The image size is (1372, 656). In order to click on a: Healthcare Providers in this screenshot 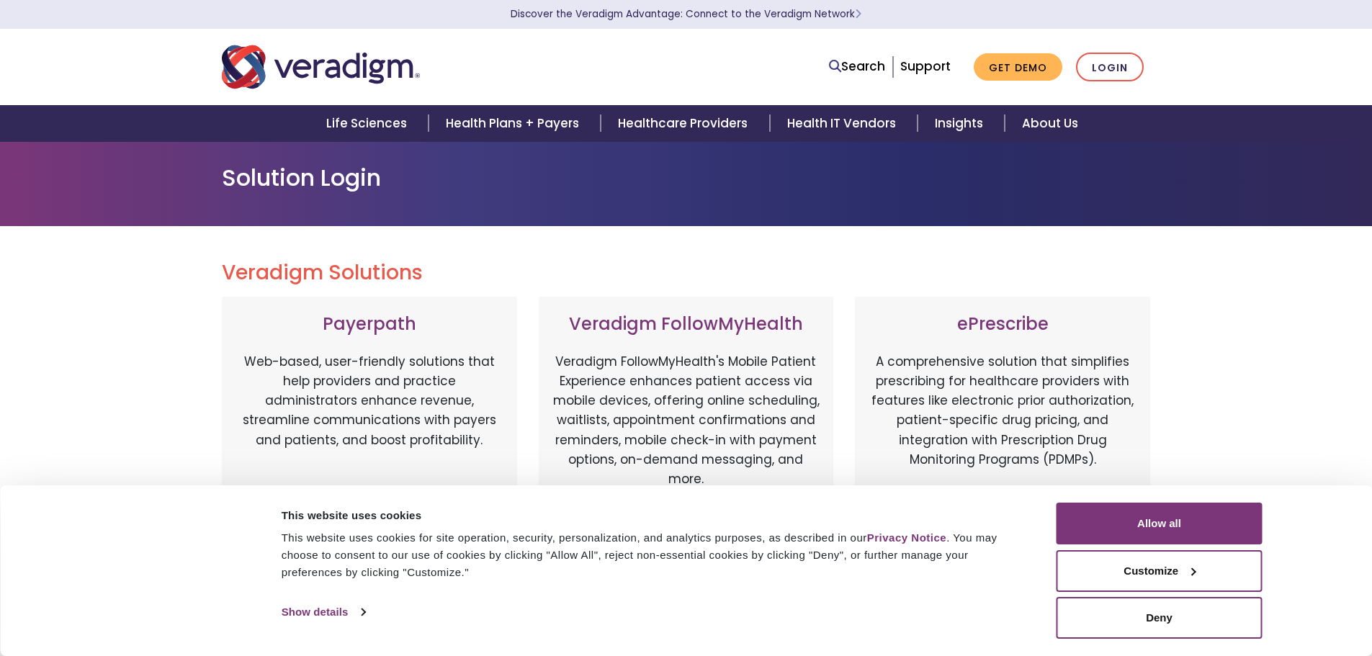, I will do `click(685, 123)`.